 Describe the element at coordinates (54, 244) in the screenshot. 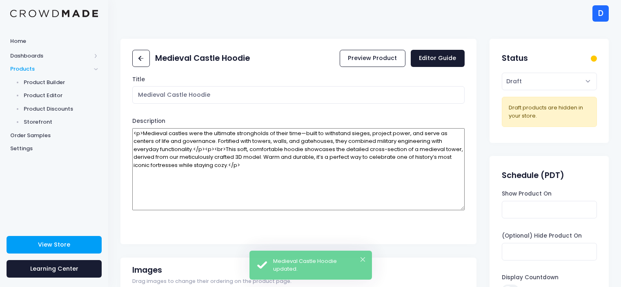

I see `a: View Store` at that location.